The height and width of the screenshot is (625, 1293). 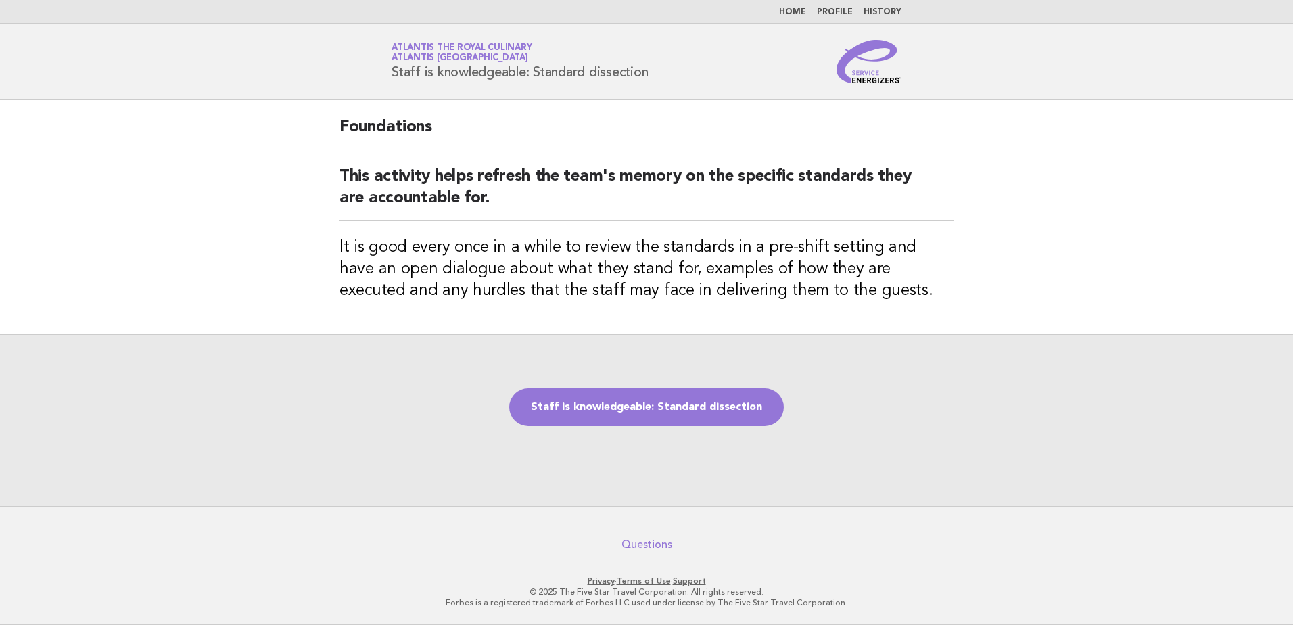 I want to click on a: Profile, so click(x=834, y=12).